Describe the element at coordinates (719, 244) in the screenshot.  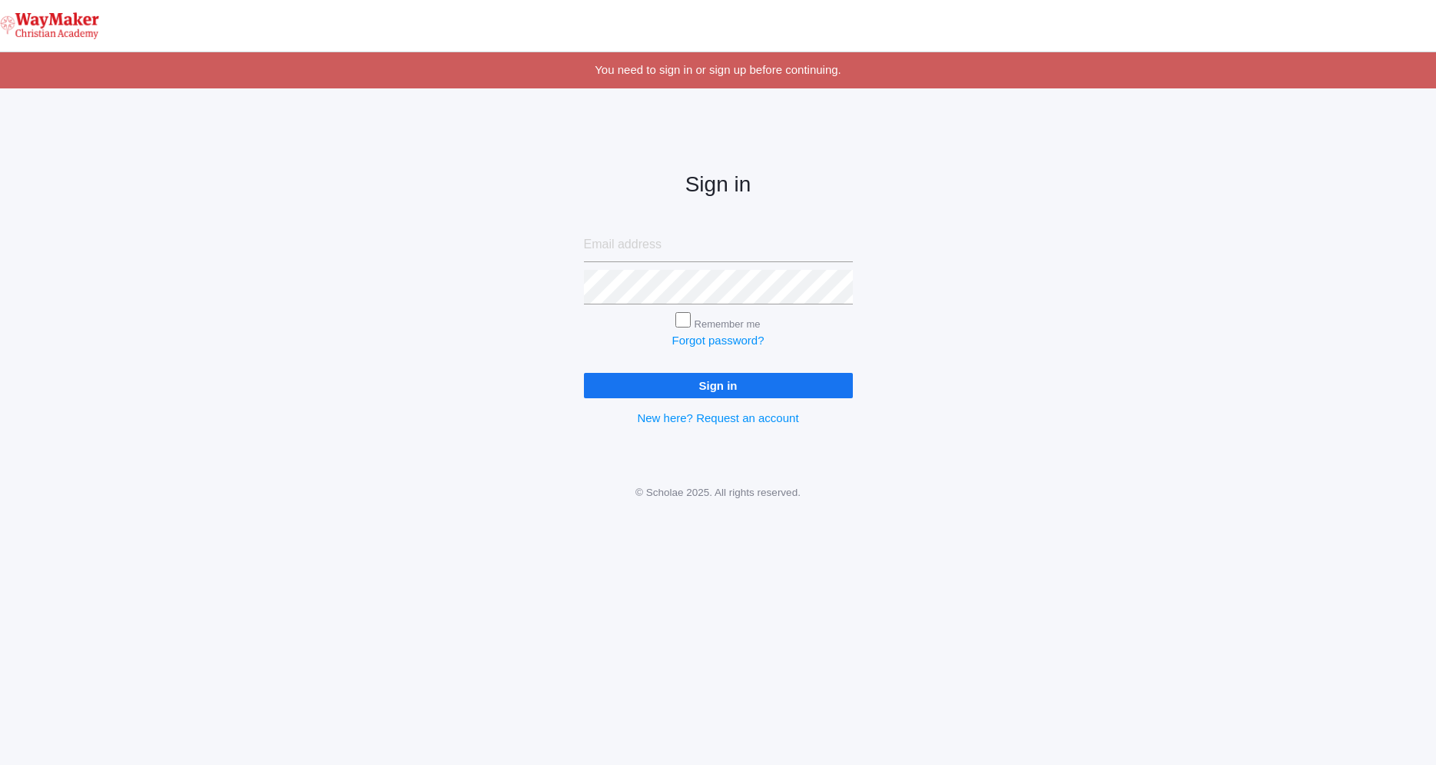
I see `input: Email address` at that location.